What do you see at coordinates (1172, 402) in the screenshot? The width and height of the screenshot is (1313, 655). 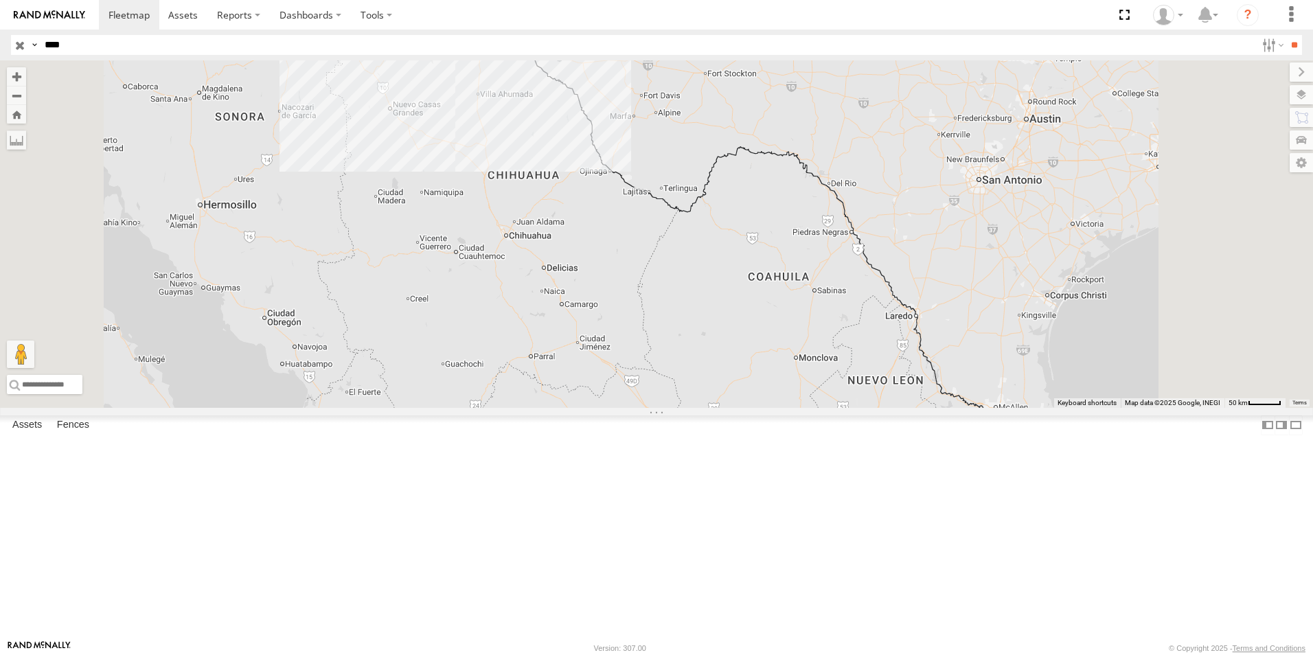 I see `span: Map data ©2025 Google, INEGI` at bounding box center [1172, 402].